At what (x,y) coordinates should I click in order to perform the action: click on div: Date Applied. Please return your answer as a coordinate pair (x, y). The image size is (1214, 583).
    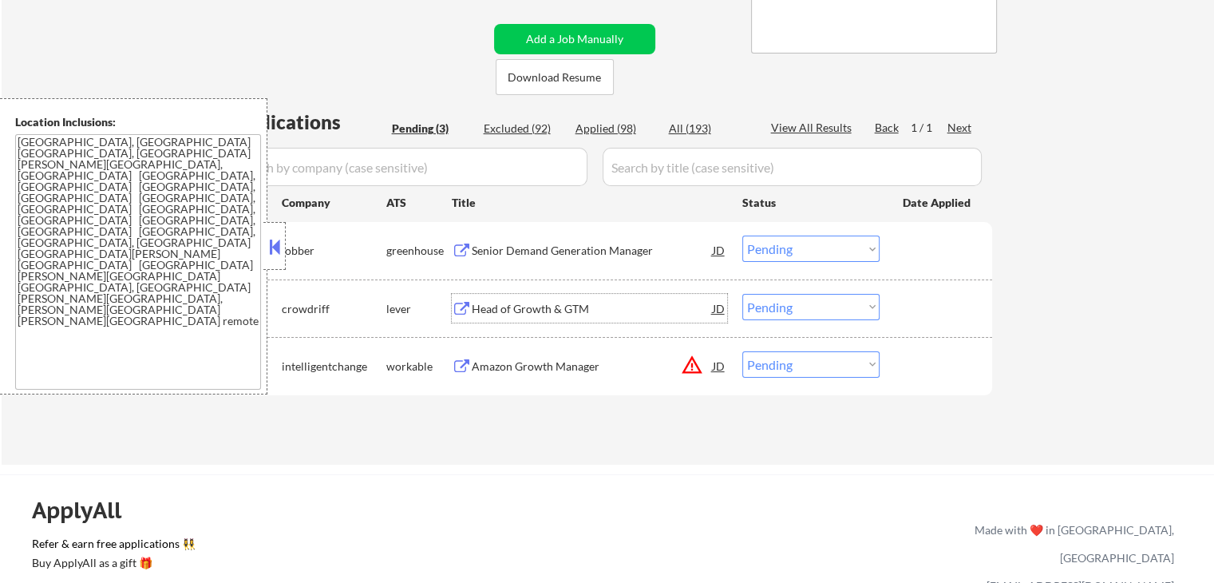
    Looking at the image, I should click on (938, 203).